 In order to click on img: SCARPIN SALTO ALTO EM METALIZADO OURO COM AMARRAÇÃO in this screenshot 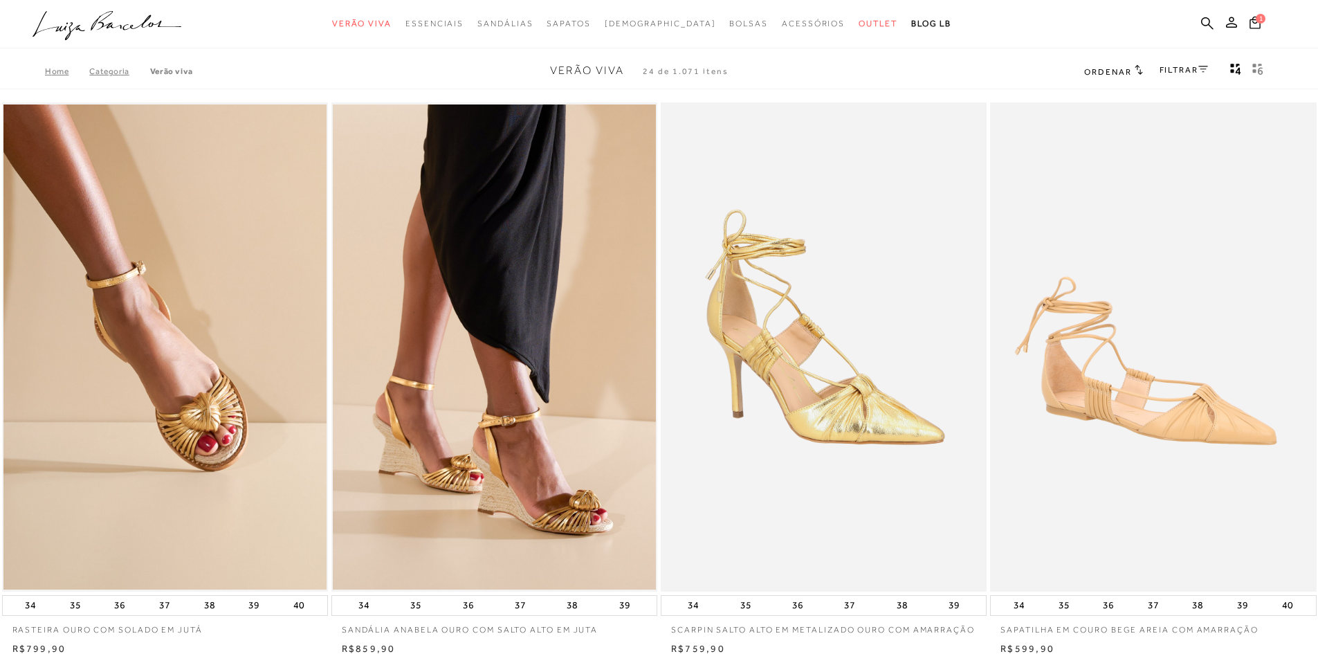, I will do `click(823, 347)`.